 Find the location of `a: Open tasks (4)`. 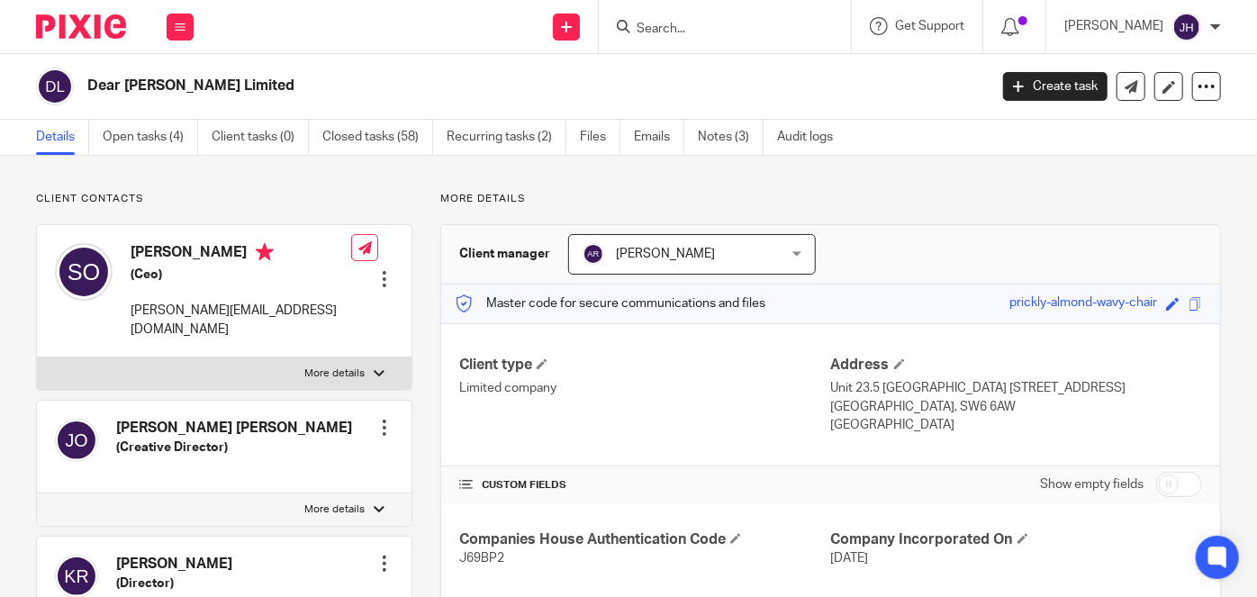

a: Open tasks (4) is located at coordinates (150, 137).